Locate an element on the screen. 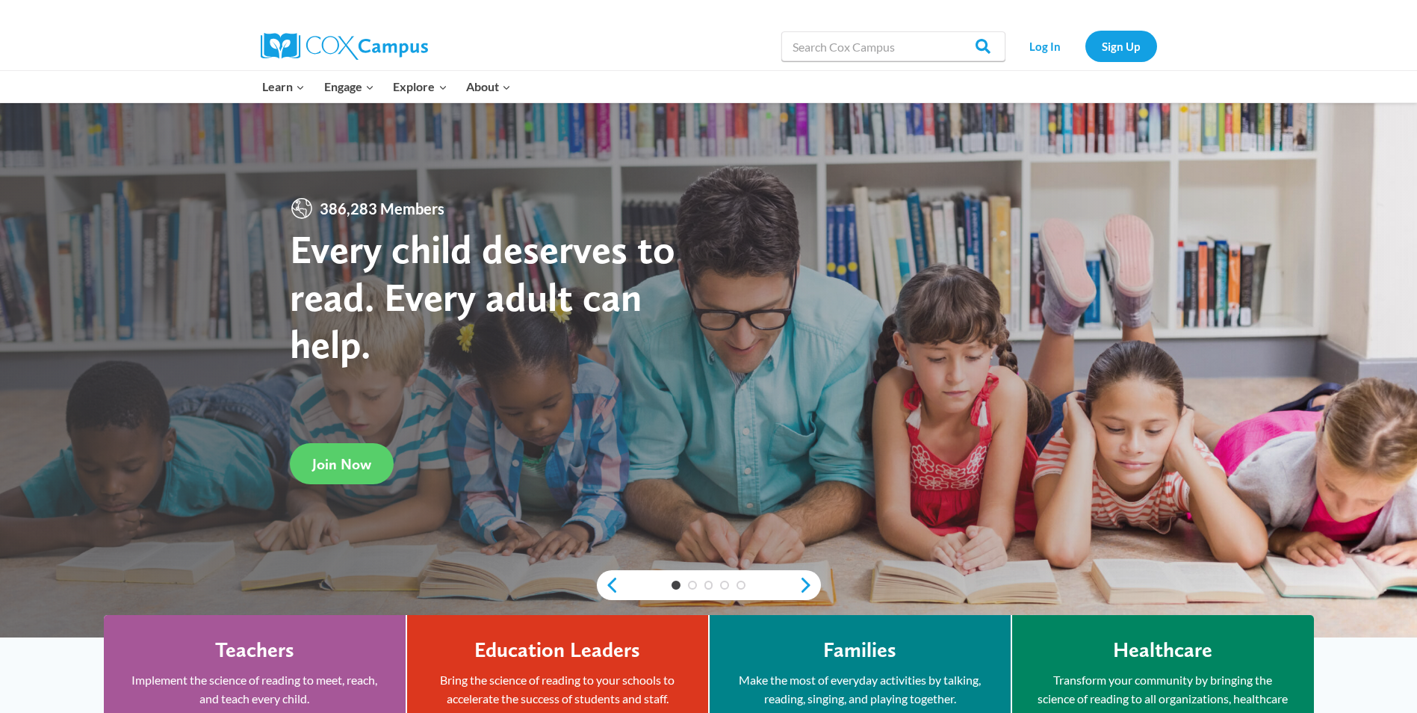  a: Log In is located at coordinates (1045, 46).